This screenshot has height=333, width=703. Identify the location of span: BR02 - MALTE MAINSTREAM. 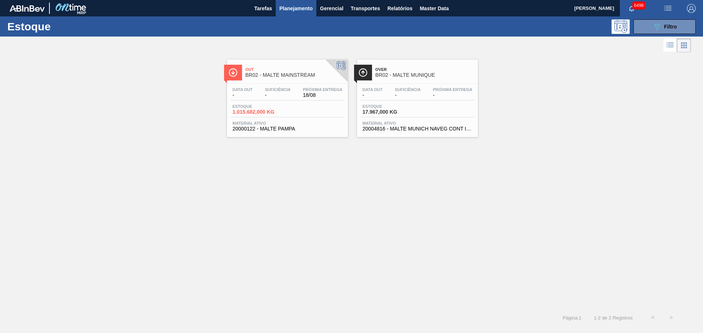
(295, 75).